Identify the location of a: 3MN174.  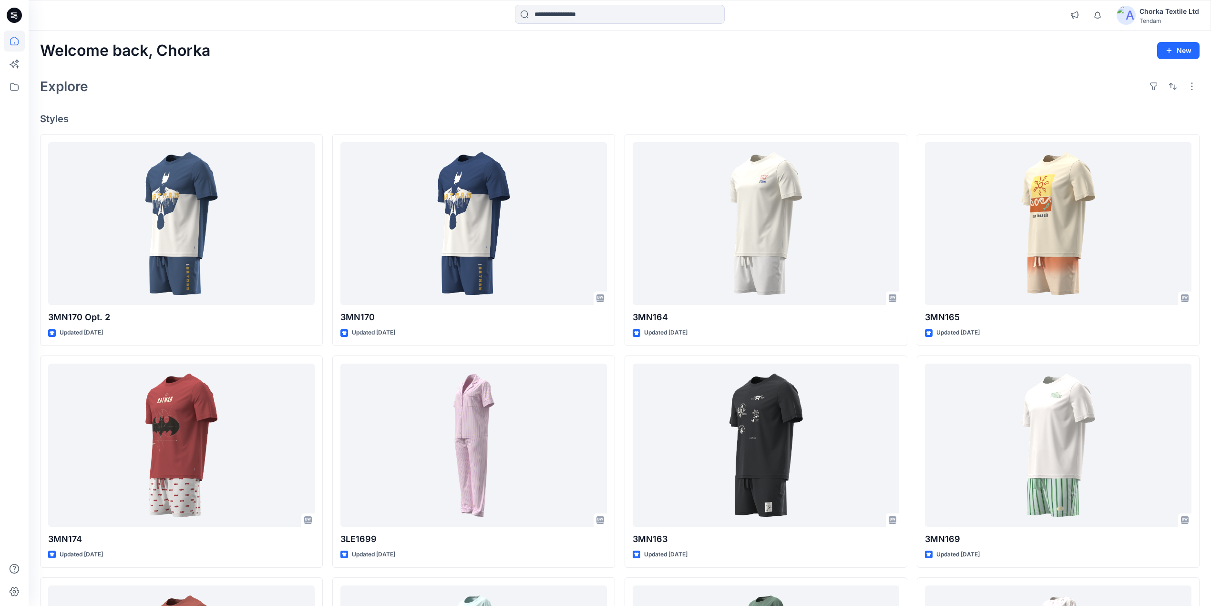
(181, 445).